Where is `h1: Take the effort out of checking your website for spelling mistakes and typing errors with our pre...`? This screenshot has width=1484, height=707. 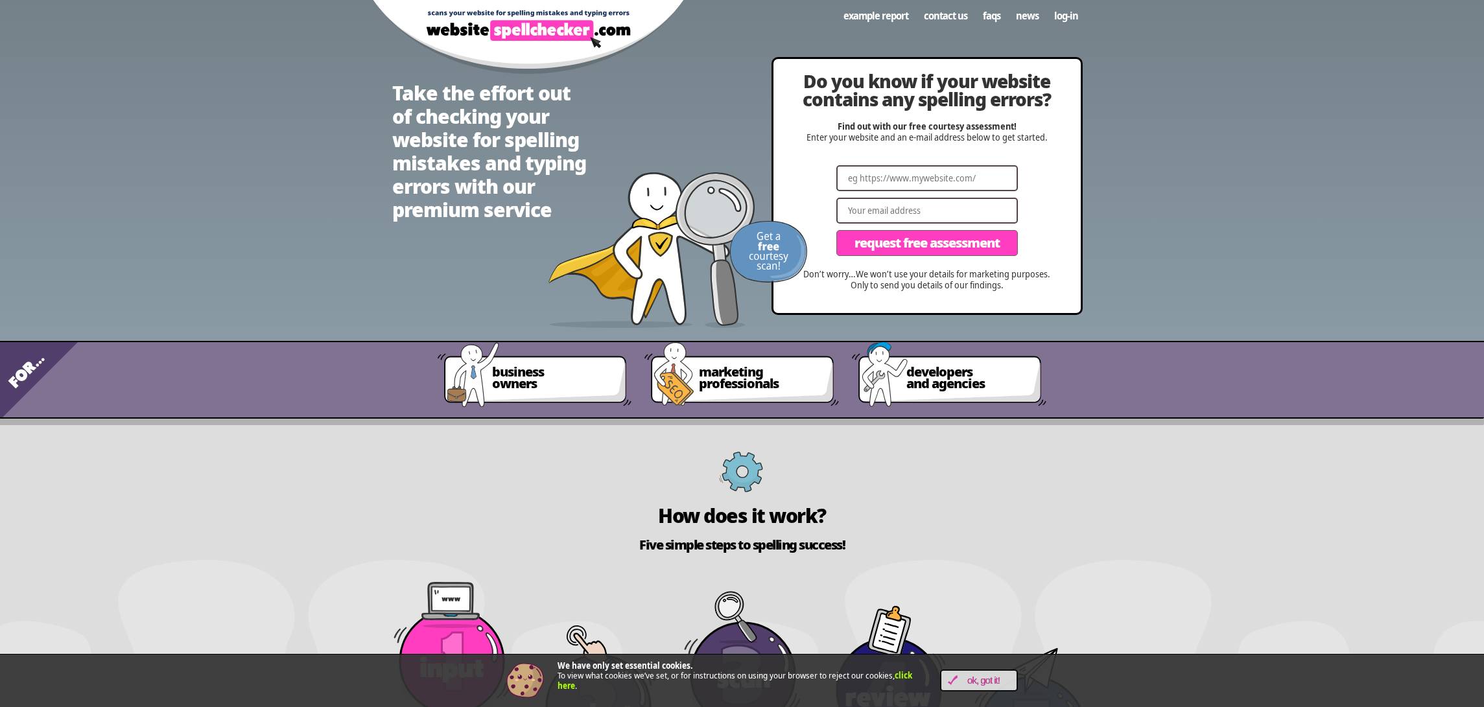
h1: Take the effort out of checking your website for spelling mistakes and typing errors with our pre... is located at coordinates (489, 152).